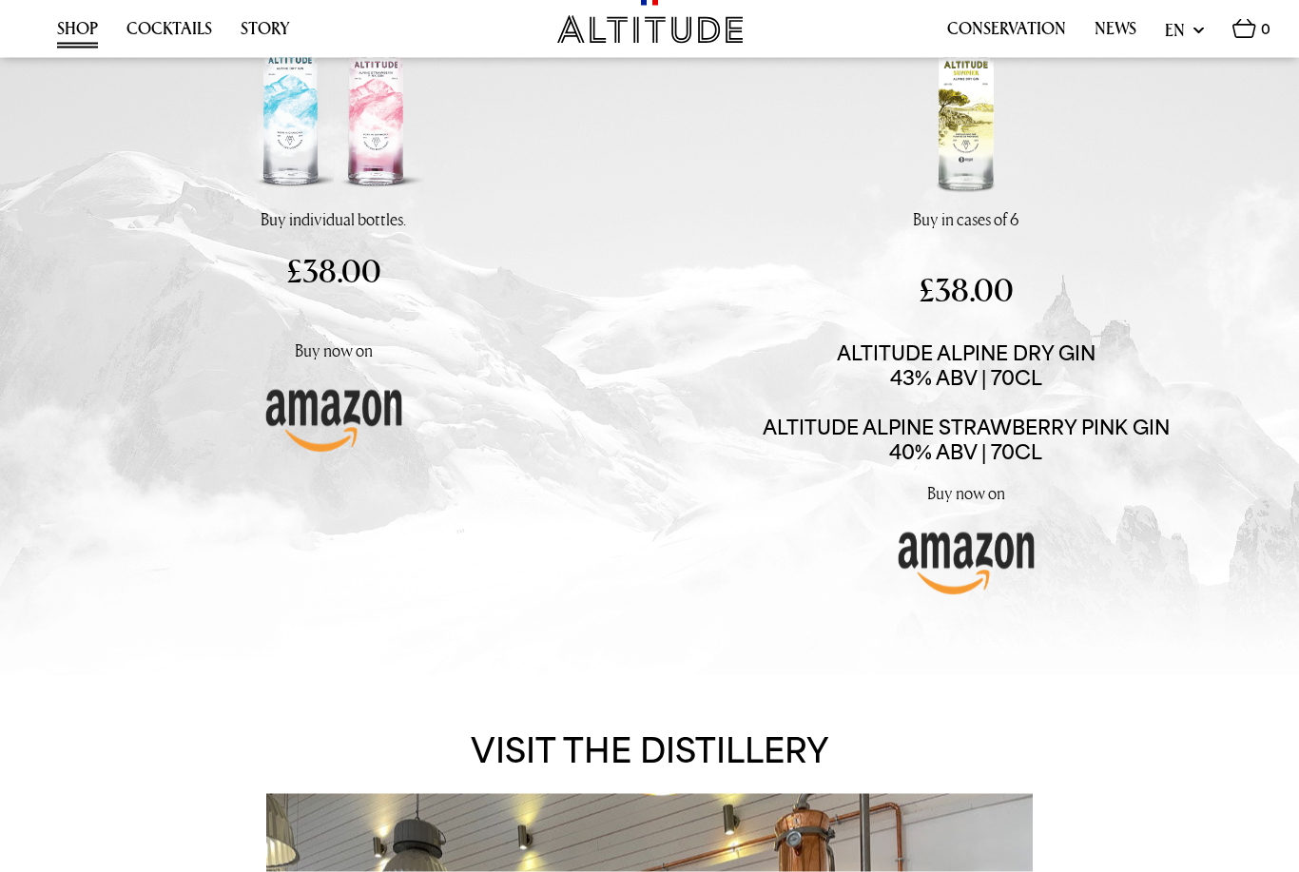  What do you see at coordinates (966, 402) in the screenshot?
I see `a: Altitude Alpine Dry Gin43% ABV | 70CLAltitude Alpine Strawberry Pink Gin40% ABV | 70cl` at bounding box center [966, 402].